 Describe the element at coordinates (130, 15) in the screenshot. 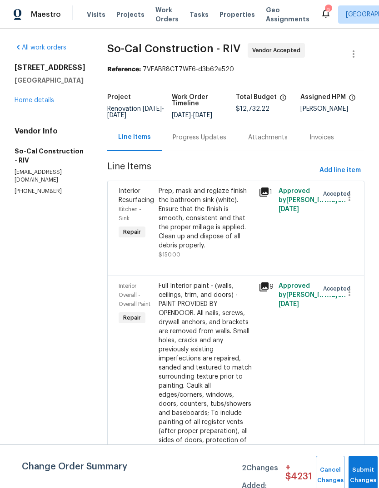

I see `span: Projects` at that location.